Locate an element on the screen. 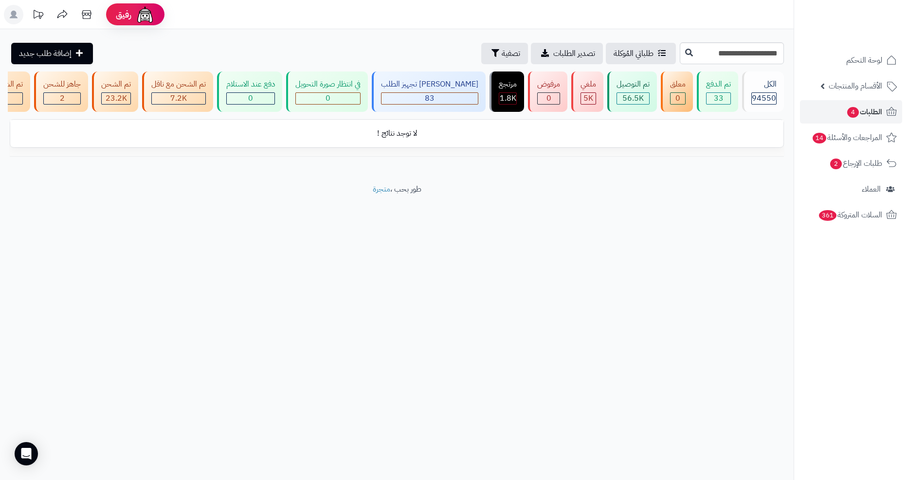 This screenshot has width=908, height=480. a: طلباتي المُوكلة is located at coordinates (641, 54).